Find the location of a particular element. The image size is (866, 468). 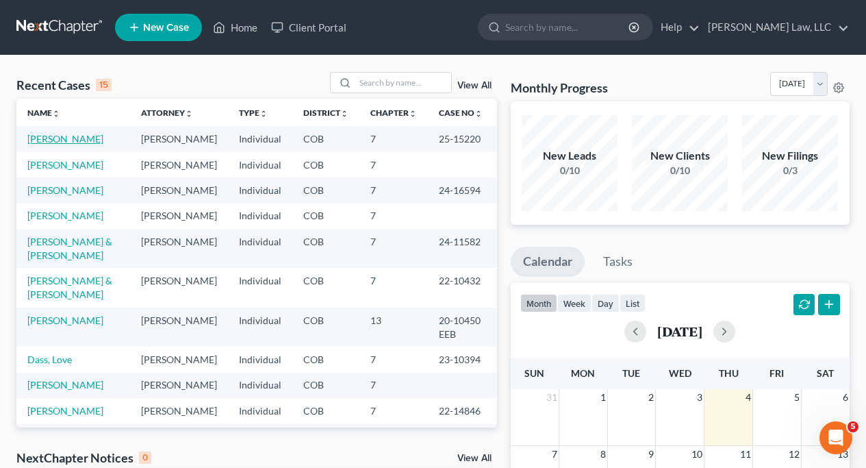

td: 22-14820 is located at coordinates (462, 436).